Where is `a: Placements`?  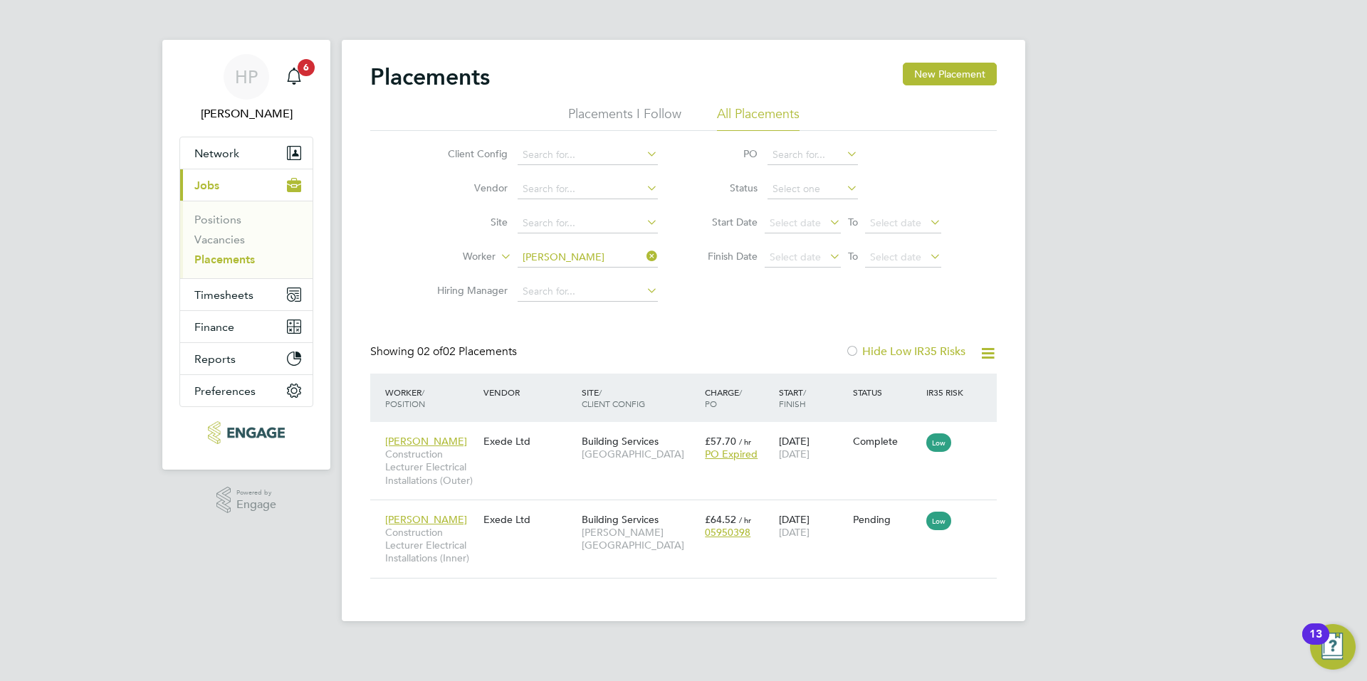
a: Placements is located at coordinates (224, 259).